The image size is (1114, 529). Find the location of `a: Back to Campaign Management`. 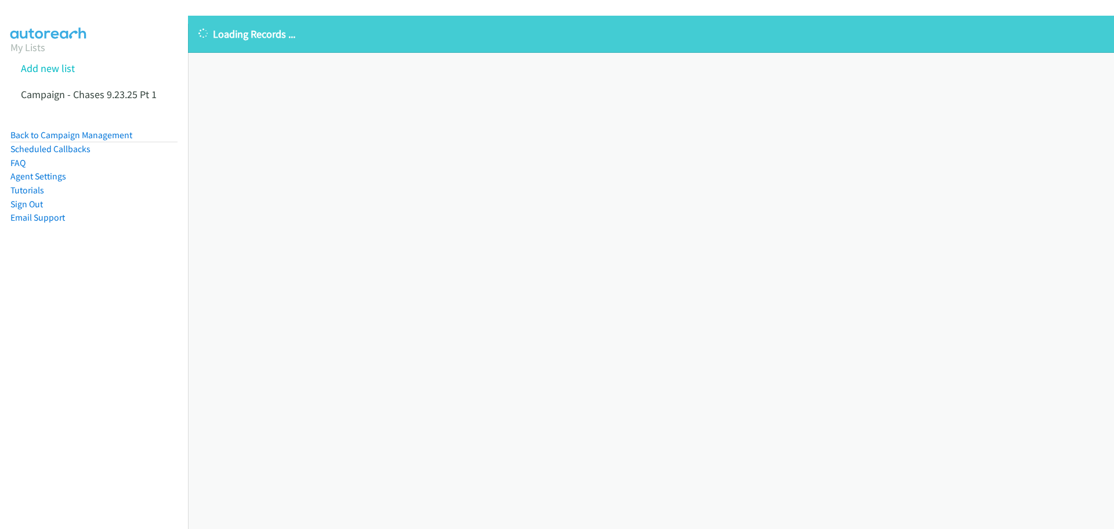

a: Back to Campaign Management is located at coordinates (71, 135).